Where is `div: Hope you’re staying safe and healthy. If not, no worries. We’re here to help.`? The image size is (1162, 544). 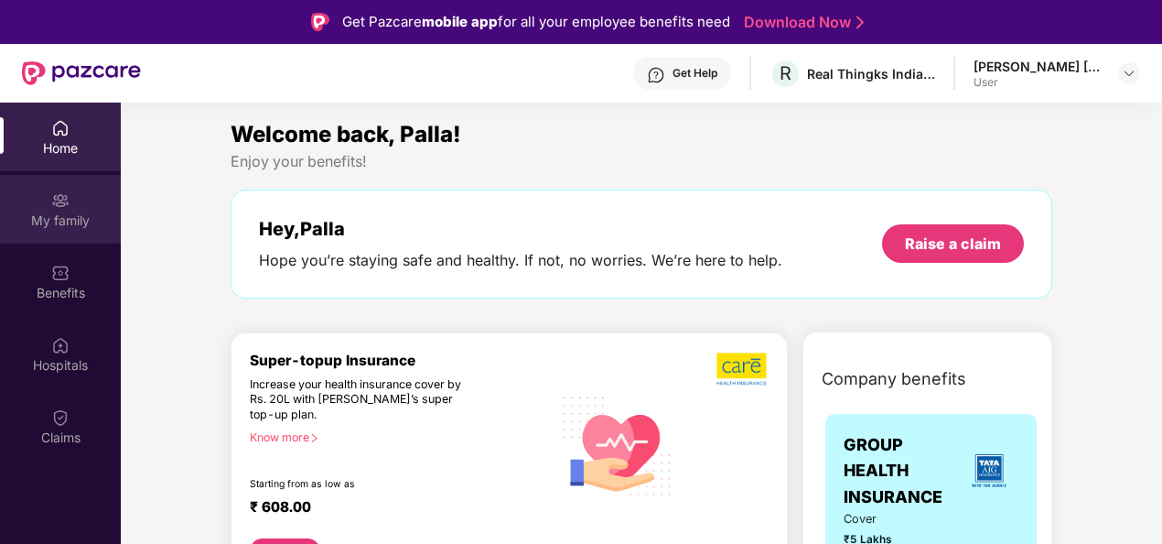
div: Hope you’re staying safe and healthy. If not, no worries. We’re here to help. is located at coordinates (521, 260).